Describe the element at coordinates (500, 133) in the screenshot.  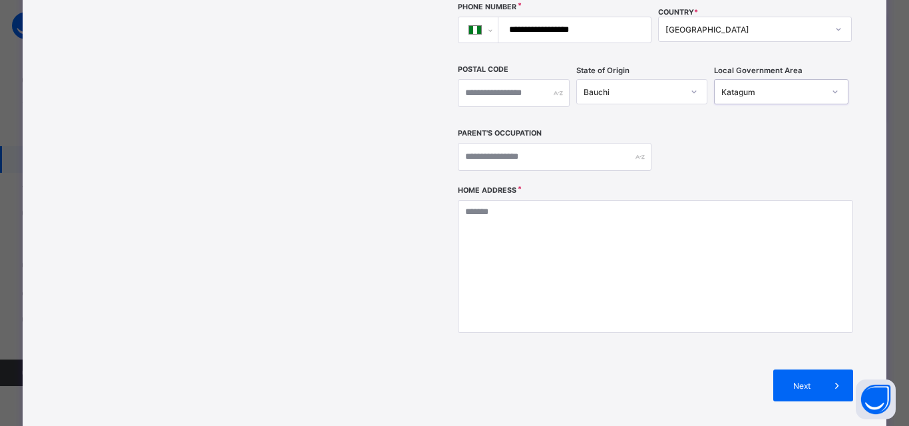
I see `label: Parent's Occupation` at that location.